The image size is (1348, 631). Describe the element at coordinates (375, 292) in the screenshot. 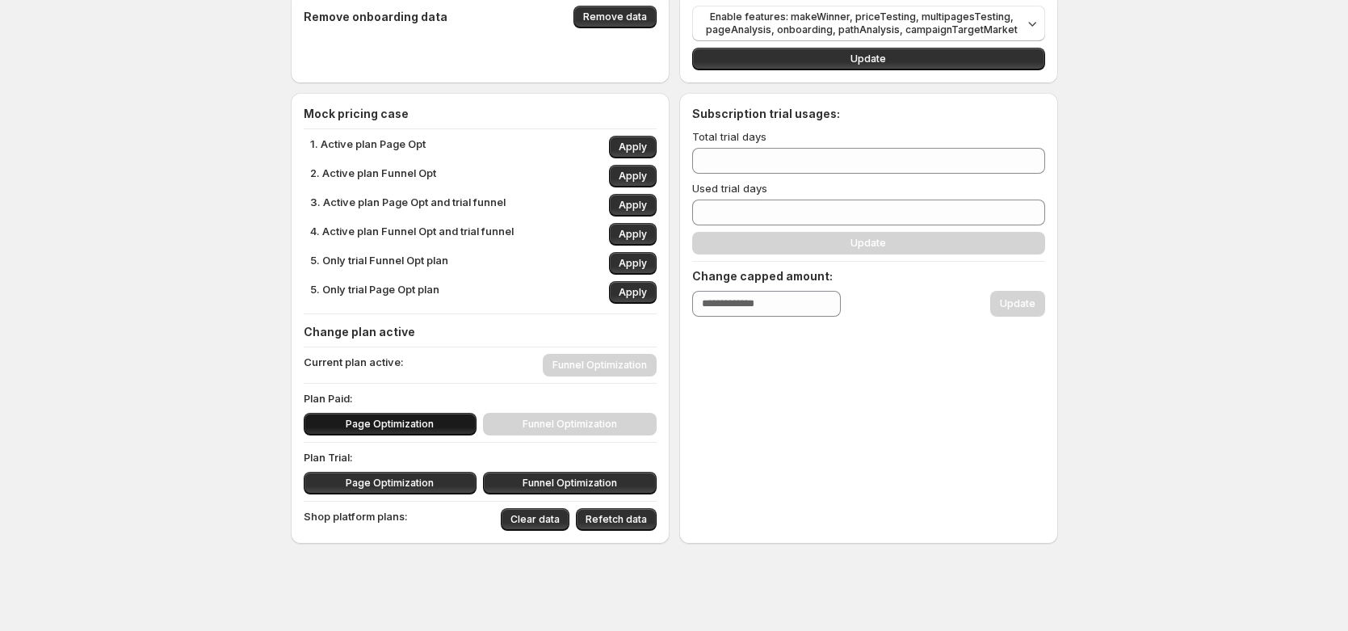

I see `p: 5. Only trial Page Opt plan` at that location.